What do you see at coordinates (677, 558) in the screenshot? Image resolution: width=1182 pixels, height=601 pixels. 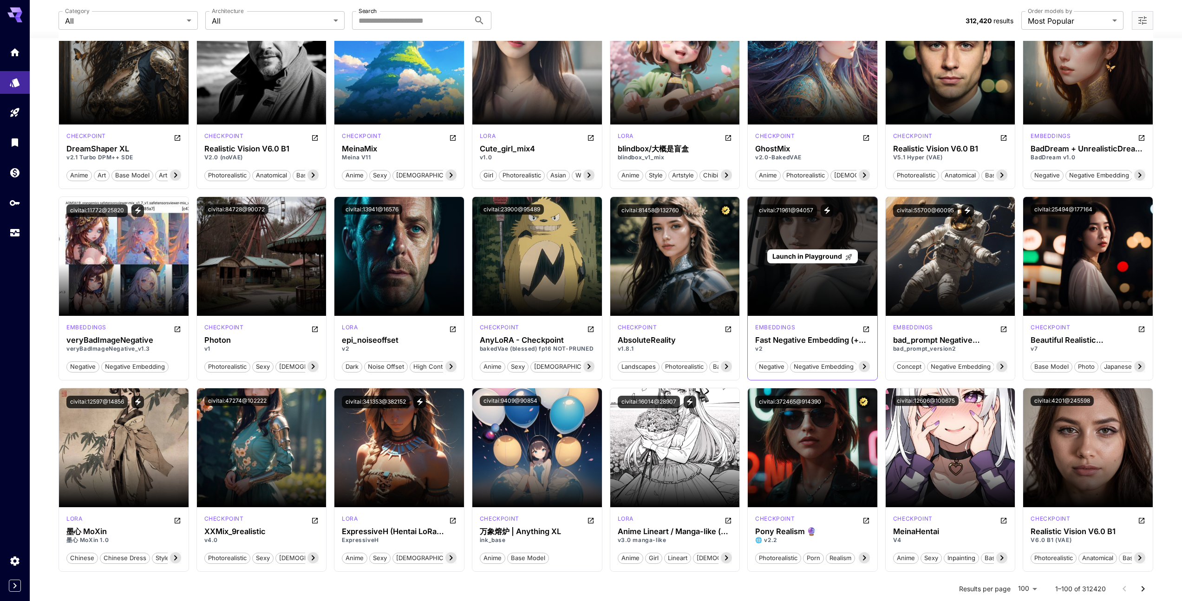 I see `button: lineart` at bounding box center [677, 558].